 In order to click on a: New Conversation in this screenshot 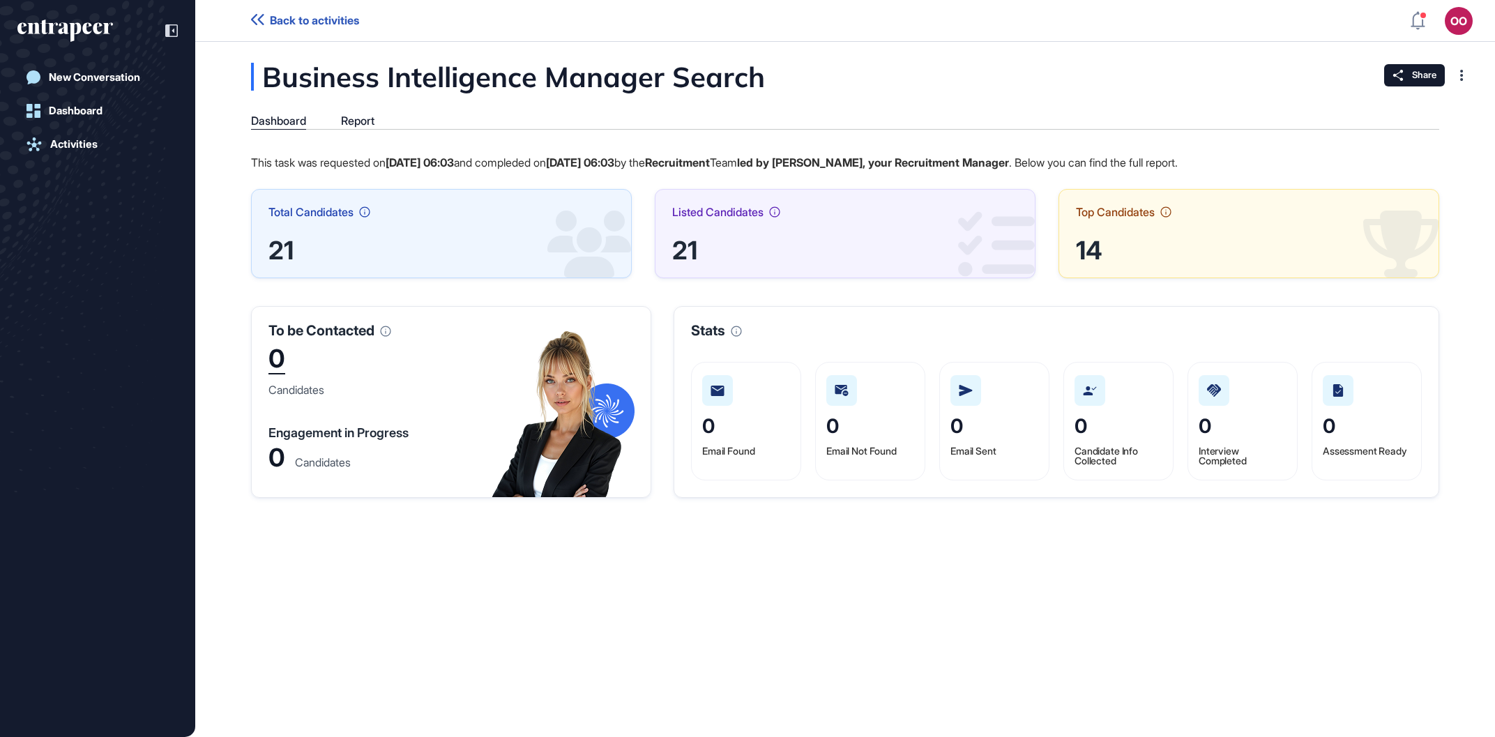, I will do `click(98, 77)`.